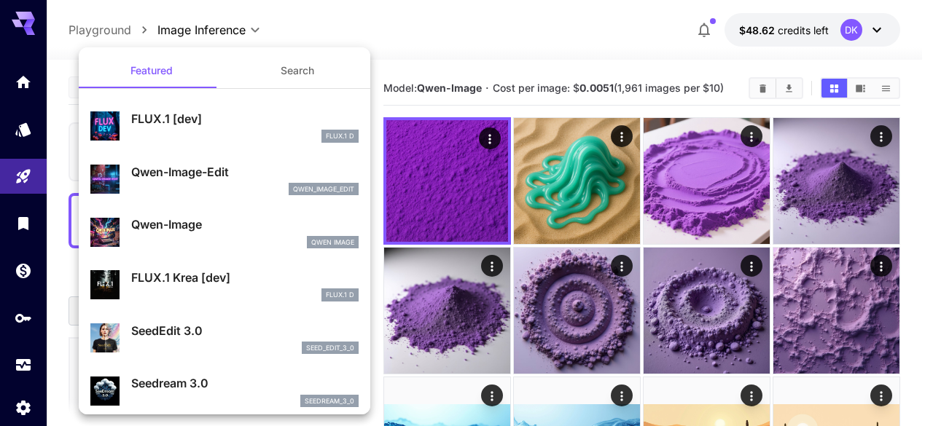 This screenshot has height=426, width=933. Describe the element at coordinates (152, 71) in the screenshot. I see `button: Featured` at that location.